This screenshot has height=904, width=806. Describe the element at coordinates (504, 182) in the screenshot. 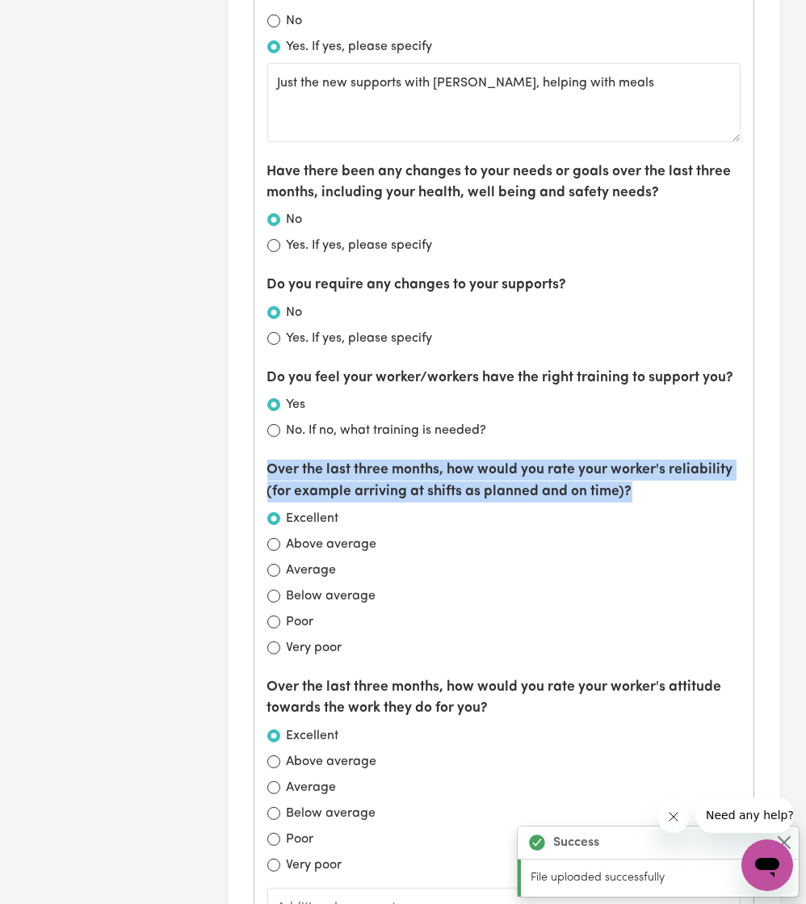

I see `label: Have there been any changes to your needs or goals over the last three months, including your hea...` at that location.